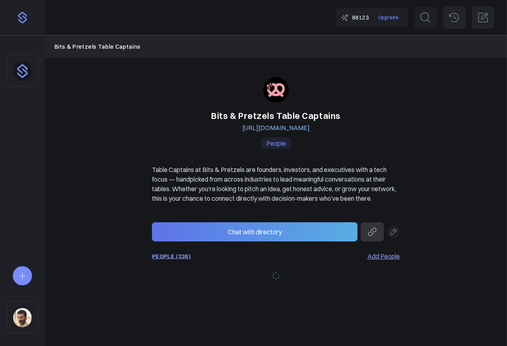 The image size is (507, 346). Describe the element at coordinates (22, 71) in the screenshot. I see `img: dhnou9yomun9587rl8johsq6w6vr` at that location.